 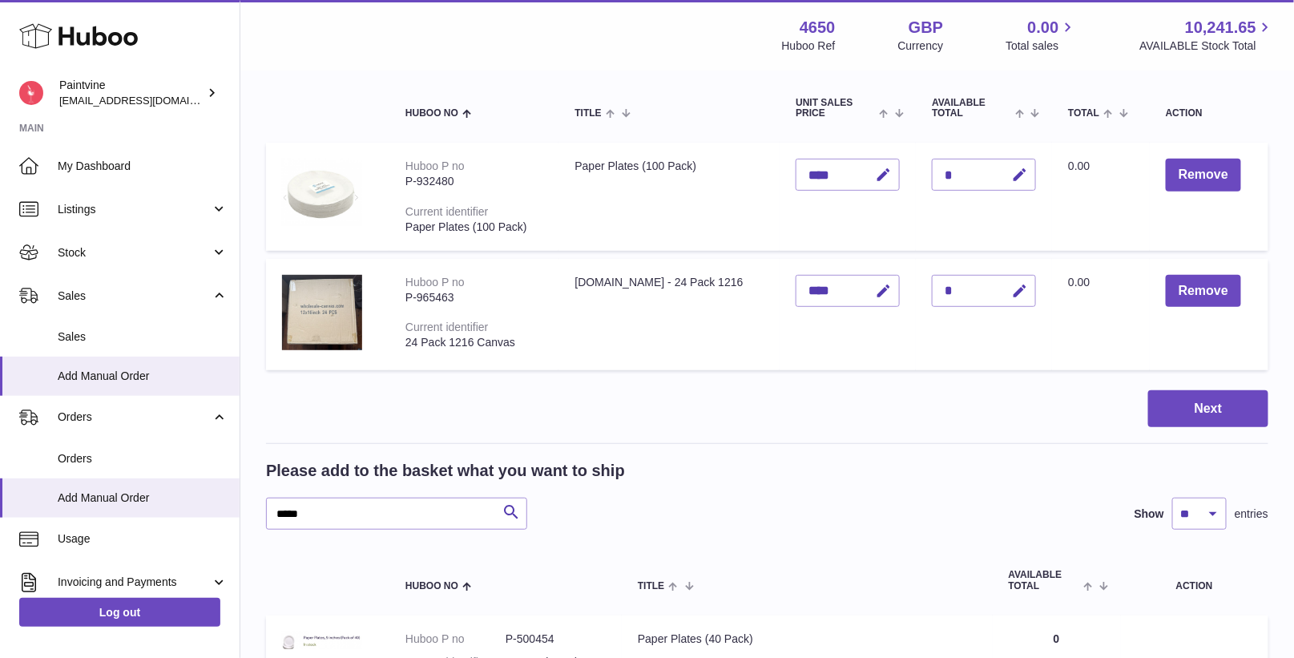 What do you see at coordinates (926, 27) in the screenshot?
I see `strong: GBP` at bounding box center [926, 27].